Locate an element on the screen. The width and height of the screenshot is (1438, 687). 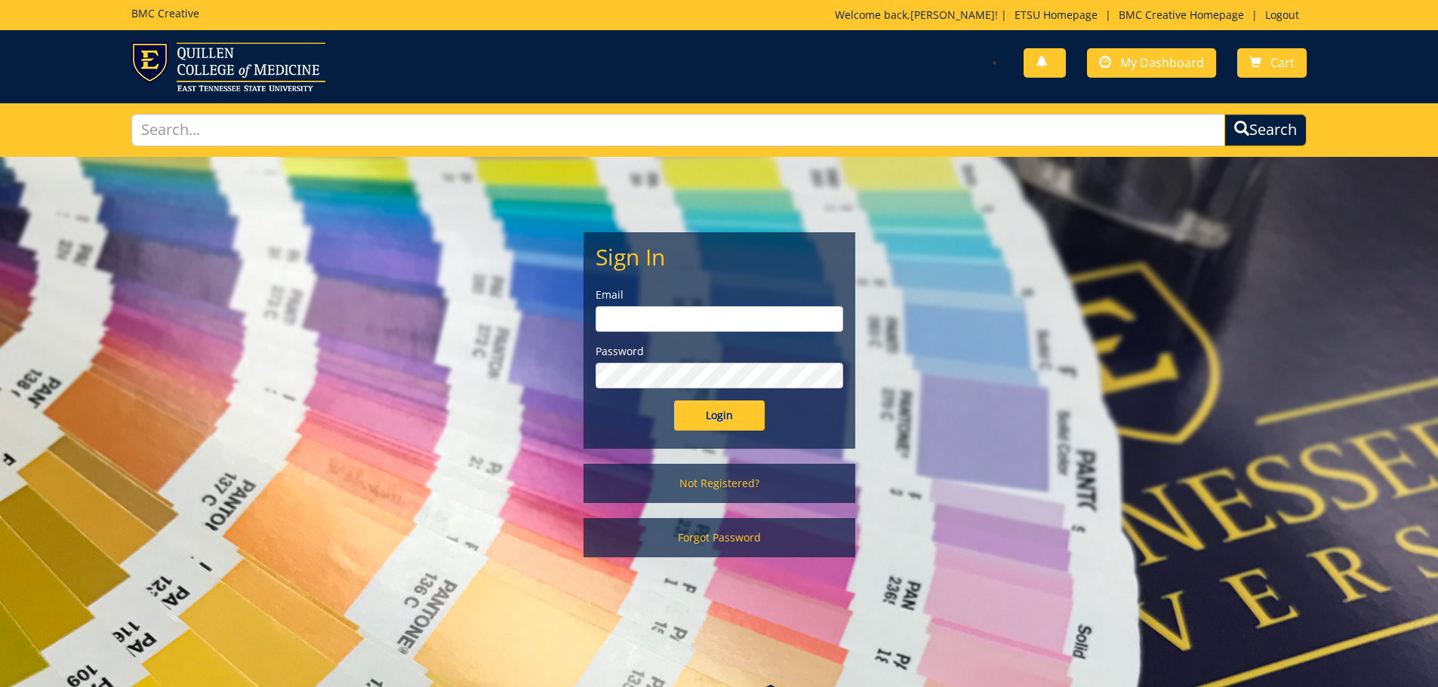
a: Cart is located at coordinates (1272, 63).